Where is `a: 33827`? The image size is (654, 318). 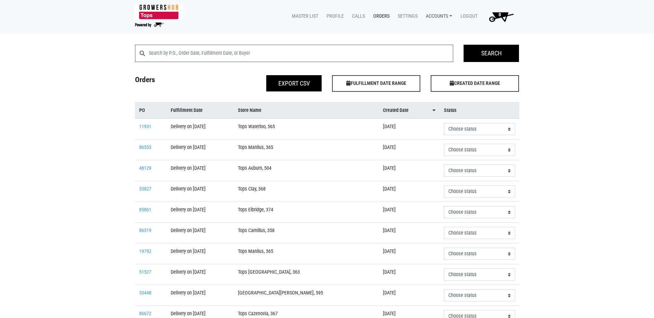 a: 33827 is located at coordinates (145, 189).